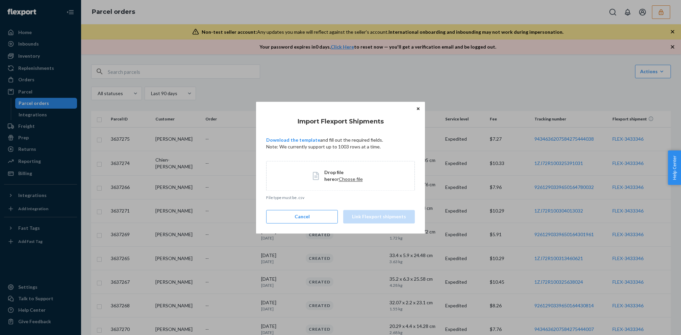 The image size is (681, 335). Describe the element at coordinates (336, 179) in the screenshot. I see `span: or` at that location.